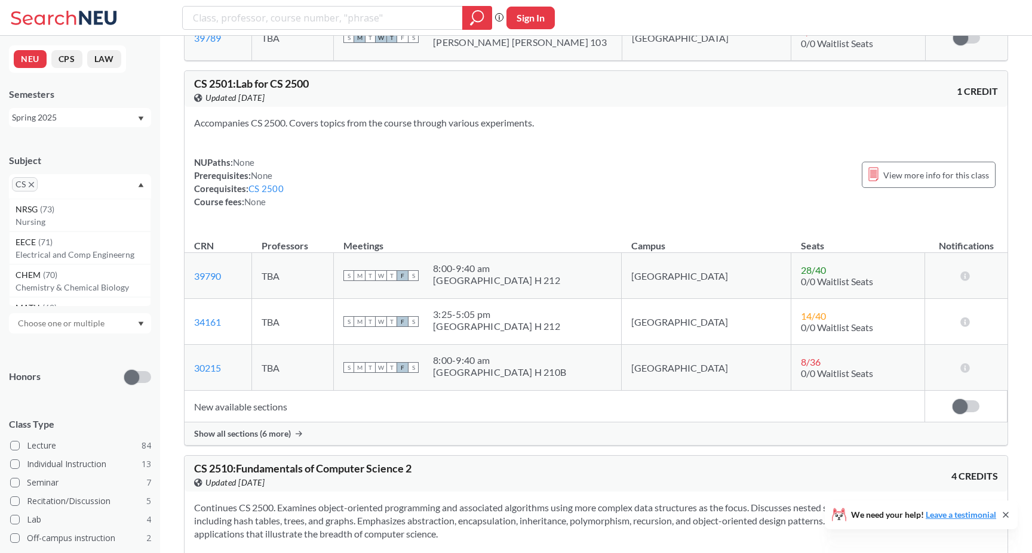 This screenshot has width=1032, height=553. What do you see at coordinates (83, 222) in the screenshot?
I see `p: Nursing` at bounding box center [83, 222].